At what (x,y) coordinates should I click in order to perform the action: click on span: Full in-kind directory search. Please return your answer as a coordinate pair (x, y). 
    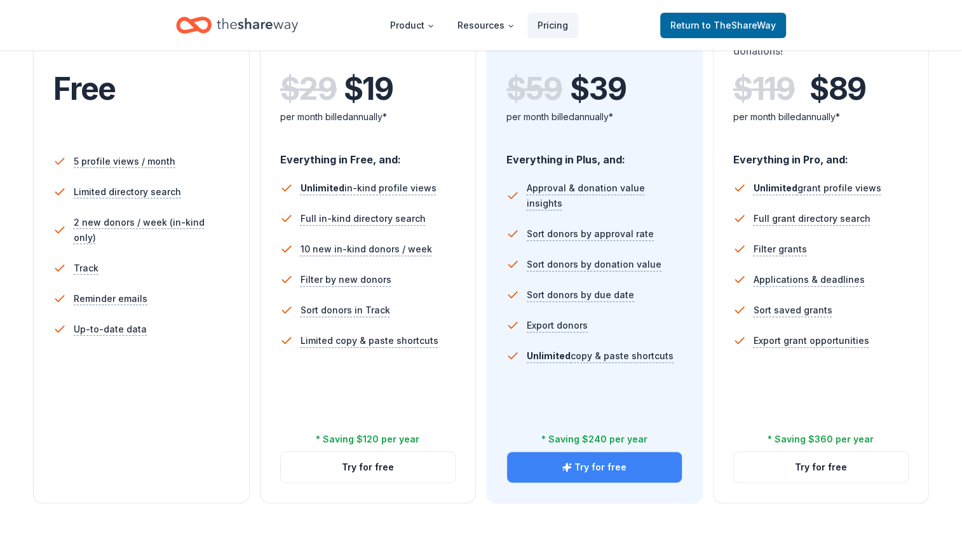
    Looking at the image, I should click on (363, 218).